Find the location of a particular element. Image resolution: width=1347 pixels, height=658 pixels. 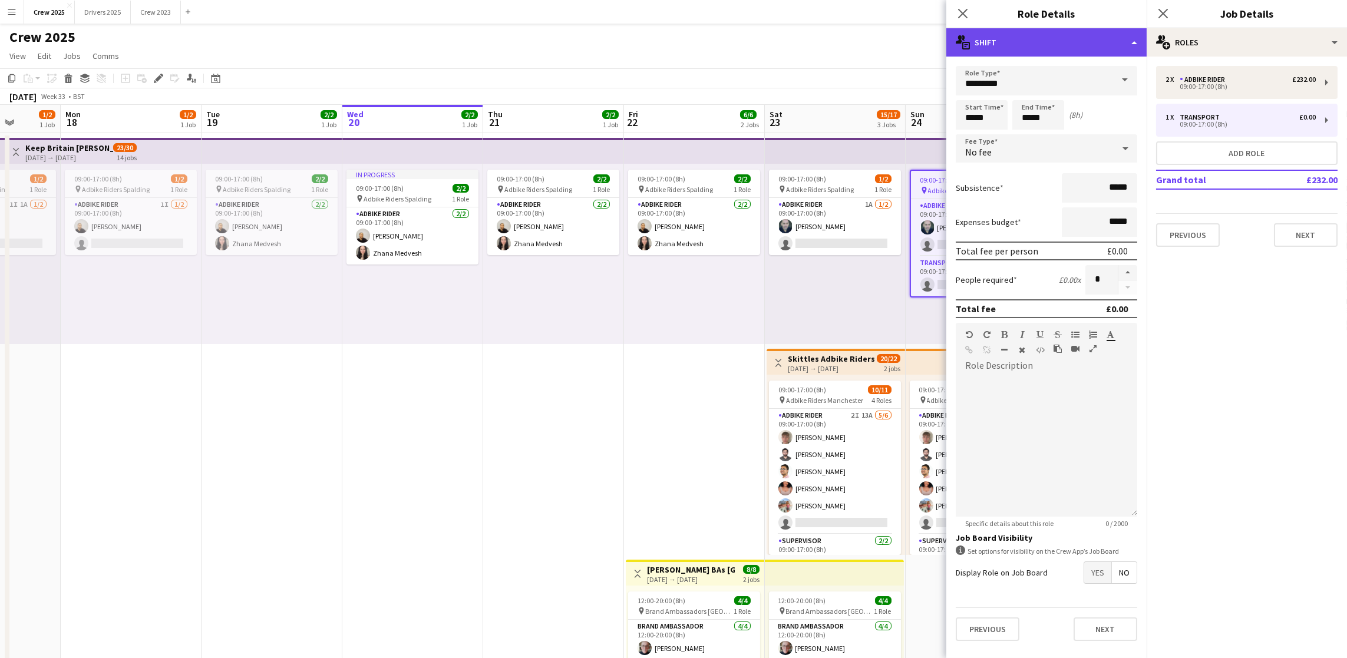

a: Edit is located at coordinates (44, 56).